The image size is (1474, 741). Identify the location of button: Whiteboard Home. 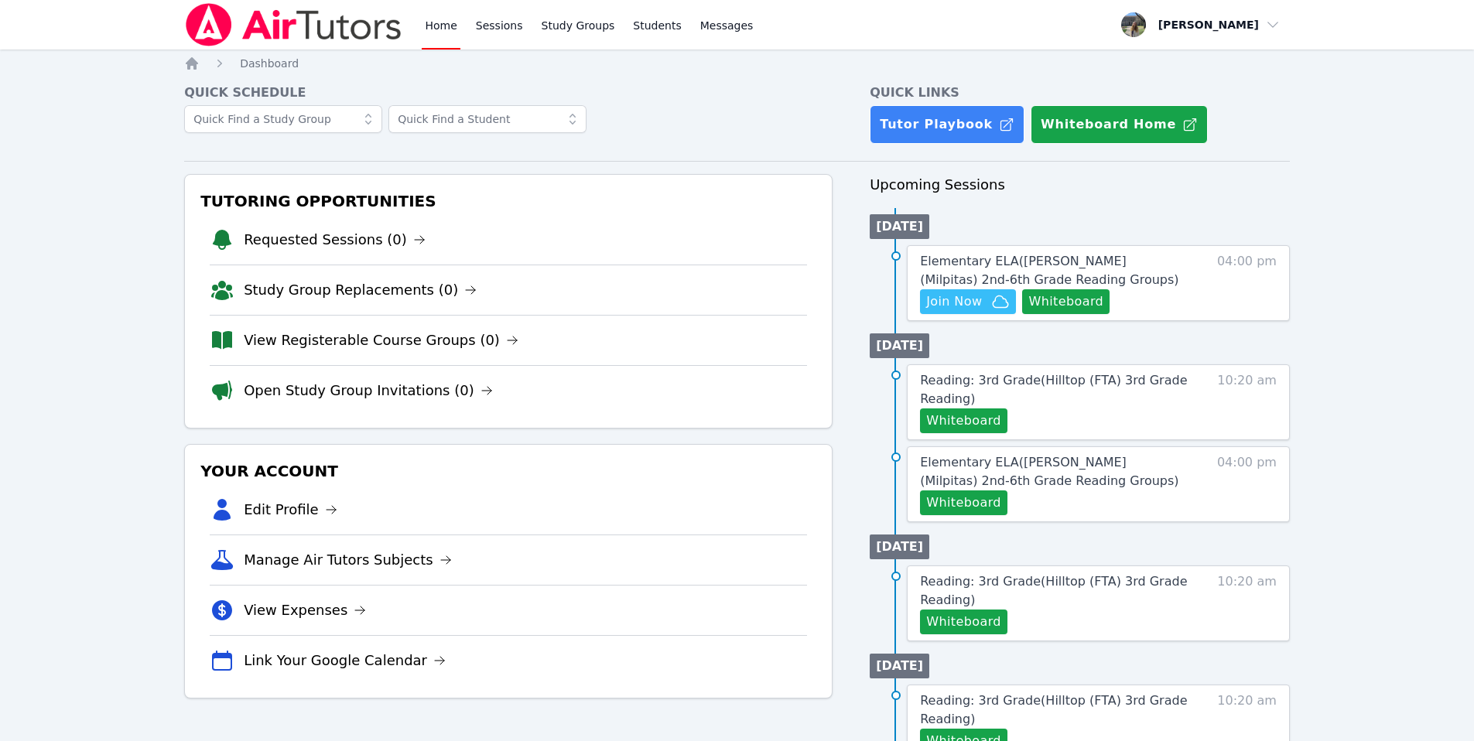
(1119, 125).